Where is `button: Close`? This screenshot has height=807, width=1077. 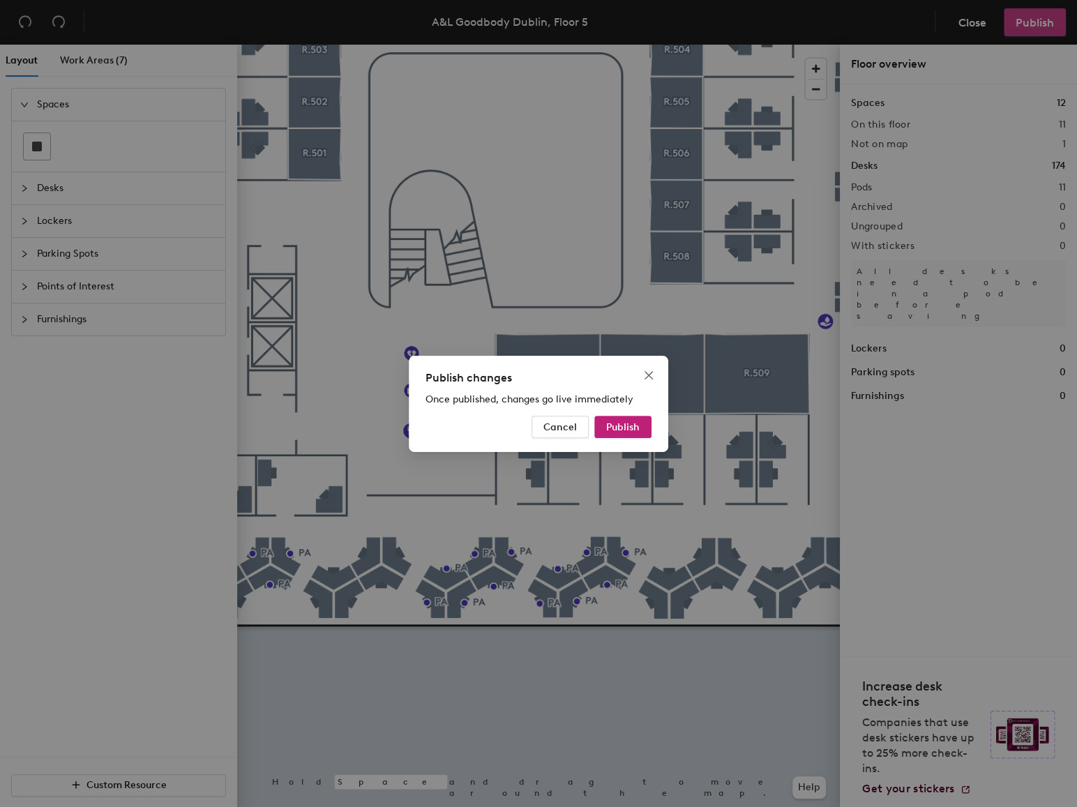
button: Close is located at coordinates (649, 375).